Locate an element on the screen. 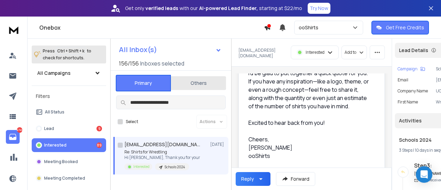  div: I'd be glad to put together a quick quote for you. If you have any inspiration—like a logo, theme... is located at coordinates (308, 90).